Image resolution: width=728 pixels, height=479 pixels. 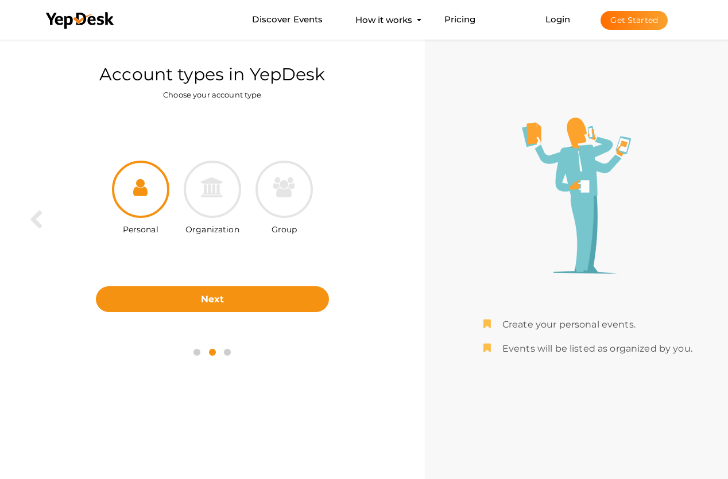 I want to click on button: Get Started, so click(x=633, y=20).